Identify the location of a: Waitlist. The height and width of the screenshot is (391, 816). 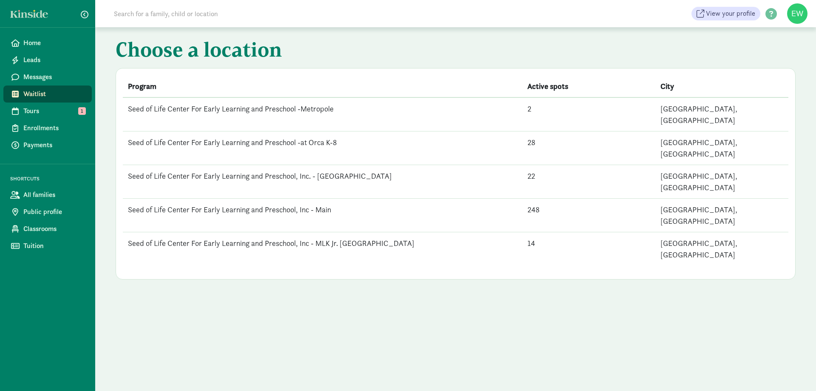
(48, 94).